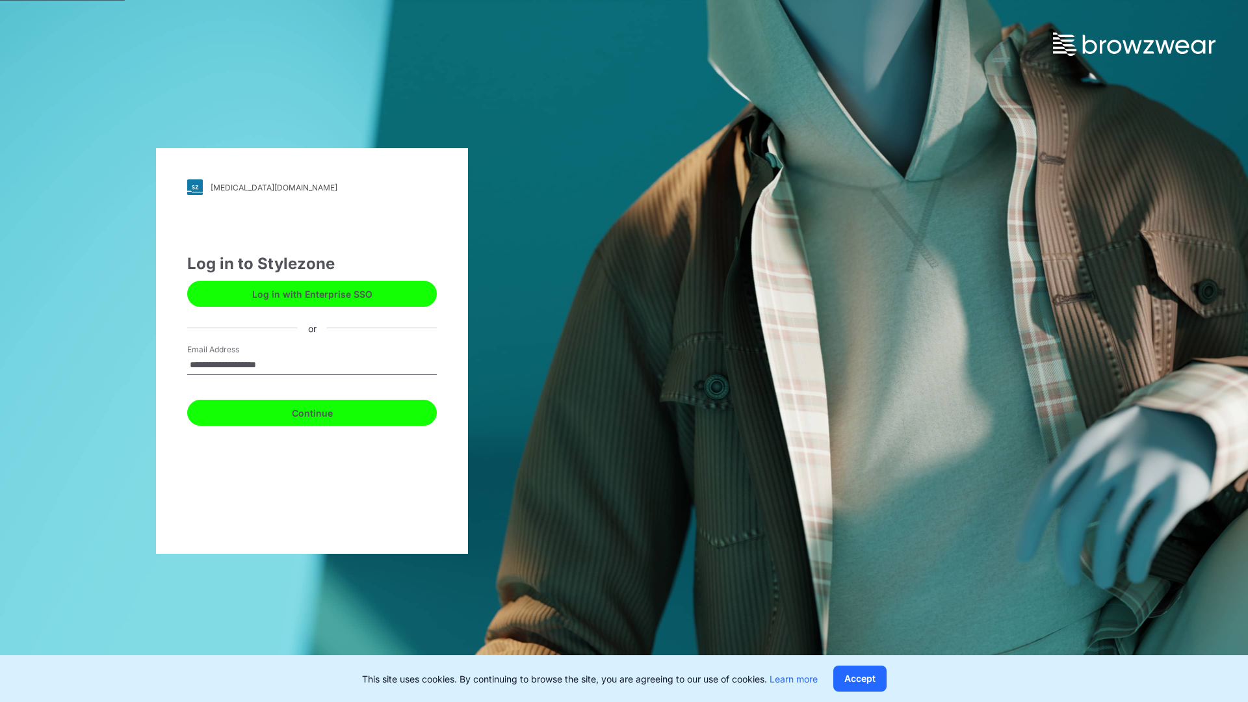 The height and width of the screenshot is (702, 1248). Describe the element at coordinates (860, 678) in the screenshot. I see `button: Accept` at that location.